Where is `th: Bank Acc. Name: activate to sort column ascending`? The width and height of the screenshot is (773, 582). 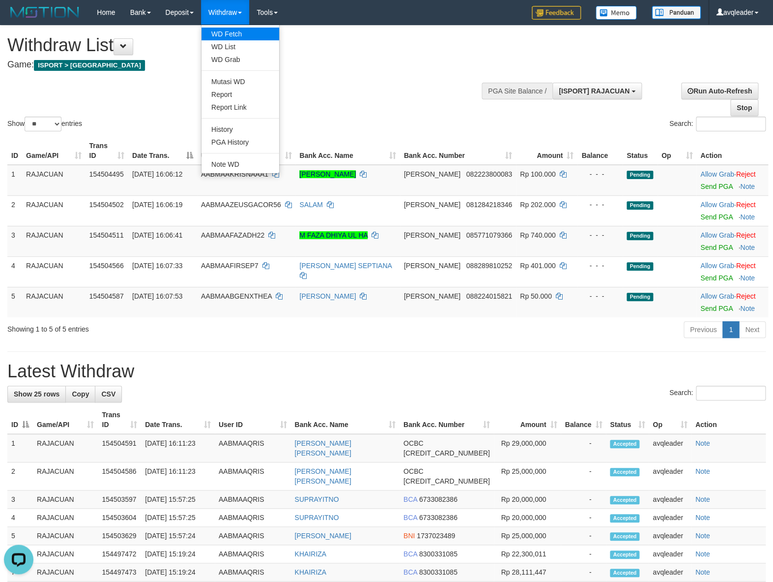
th: Bank Acc. Name: activate to sort column ascending is located at coordinates (345, 419).